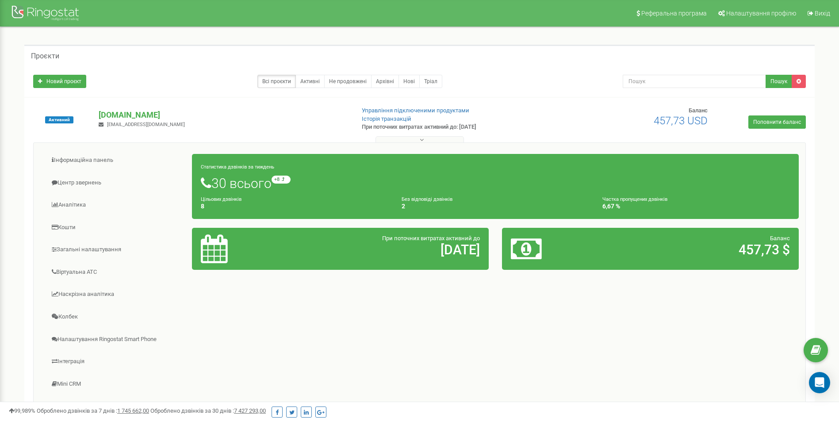  I want to click on span: 99,989%, so click(22, 410).